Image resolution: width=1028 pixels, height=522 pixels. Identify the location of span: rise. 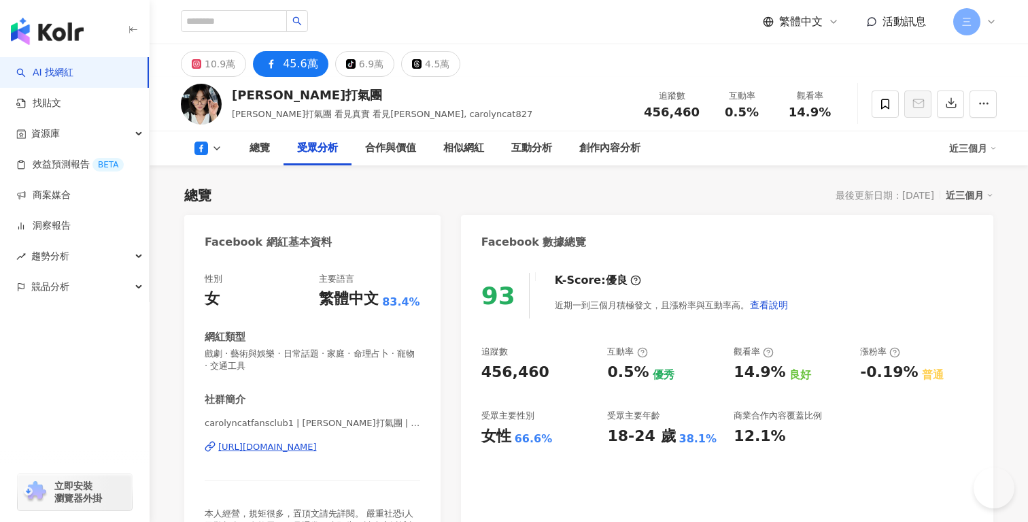
(21, 256).